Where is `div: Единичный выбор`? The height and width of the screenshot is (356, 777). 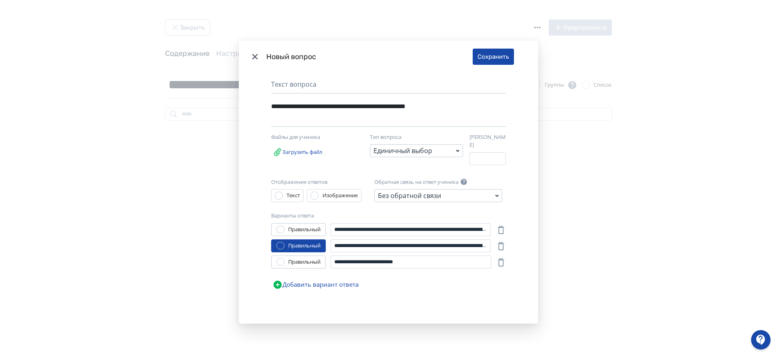
div: Единичный выбор is located at coordinates (403, 151).